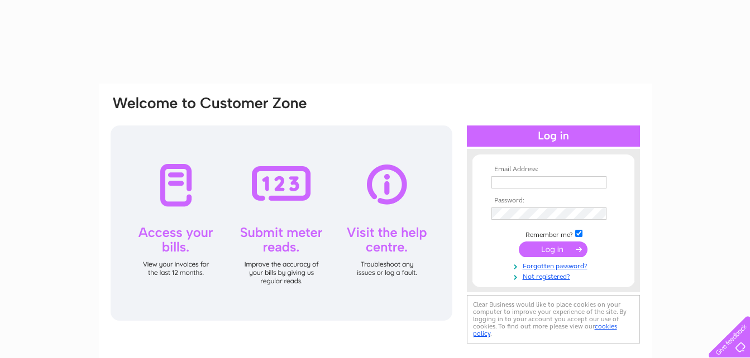 The image size is (750, 358). Describe the element at coordinates (554, 276) in the screenshot. I see `a: Not registered?` at that location.